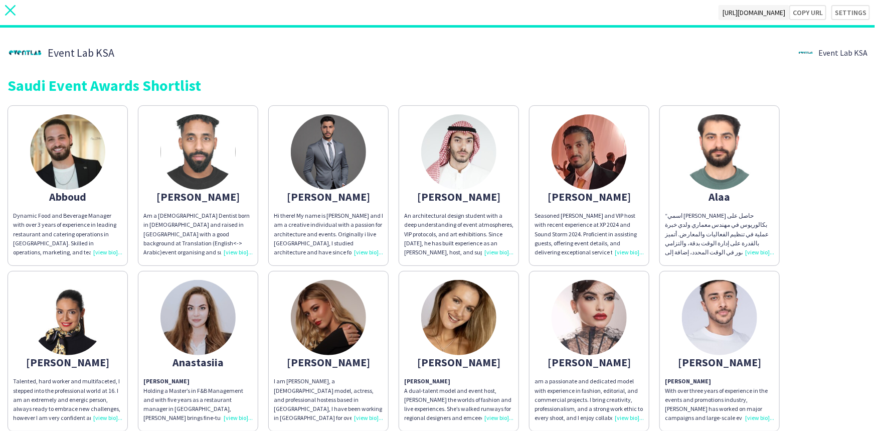 This screenshot has height=431, width=875. Describe the element at coordinates (68, 317) in the screenshot. I see `img: thumb-65d4e661d93f9.jpg` at that location.